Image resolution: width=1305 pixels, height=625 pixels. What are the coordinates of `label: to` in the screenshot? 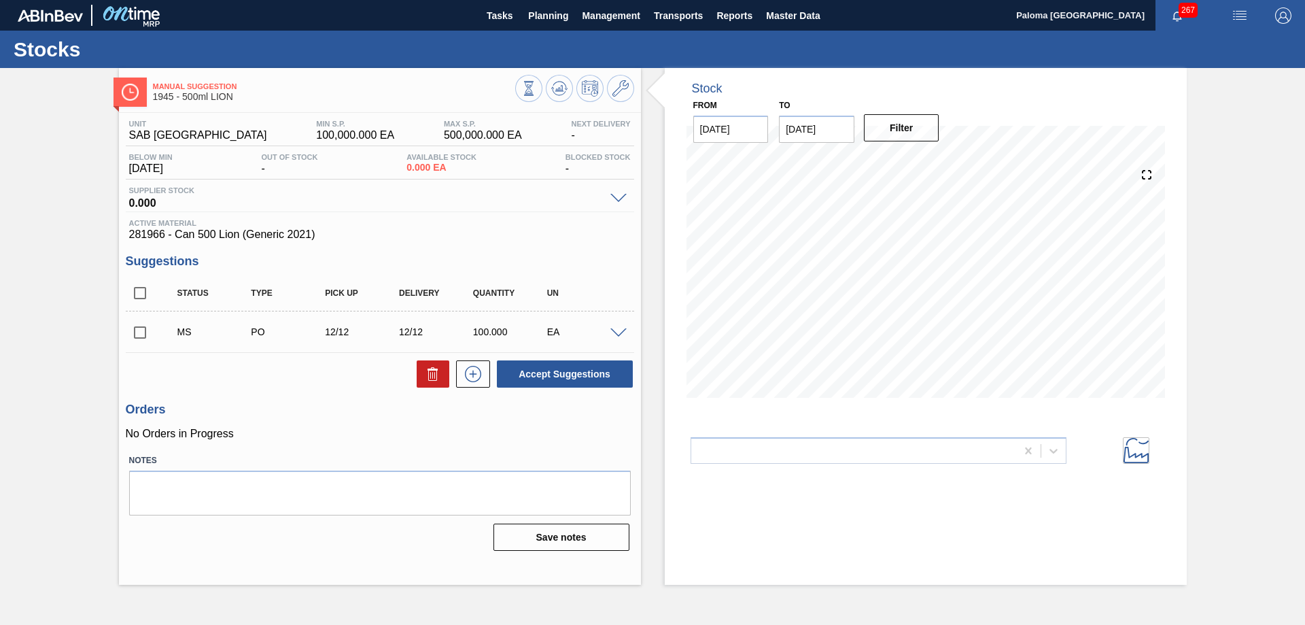 It's located at (785, 105).